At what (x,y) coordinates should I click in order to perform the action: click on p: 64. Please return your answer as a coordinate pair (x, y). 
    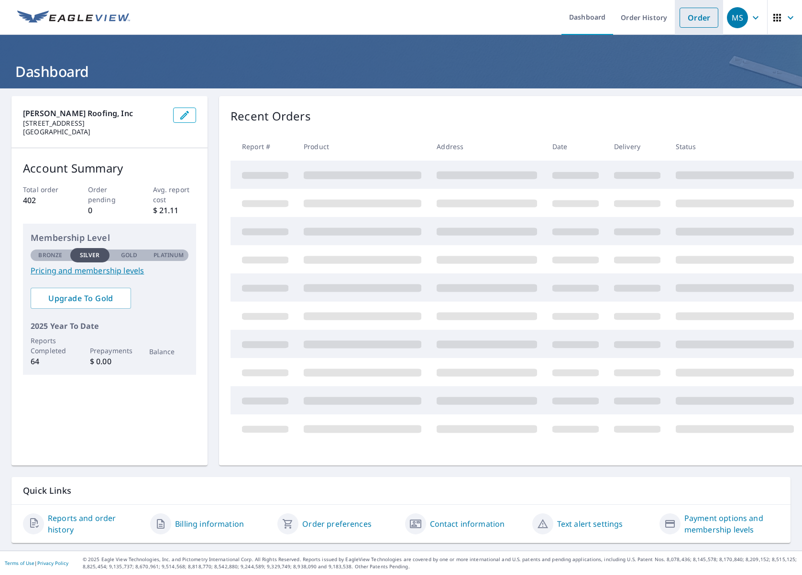
    Looking at the image, I should click on (50, 362).